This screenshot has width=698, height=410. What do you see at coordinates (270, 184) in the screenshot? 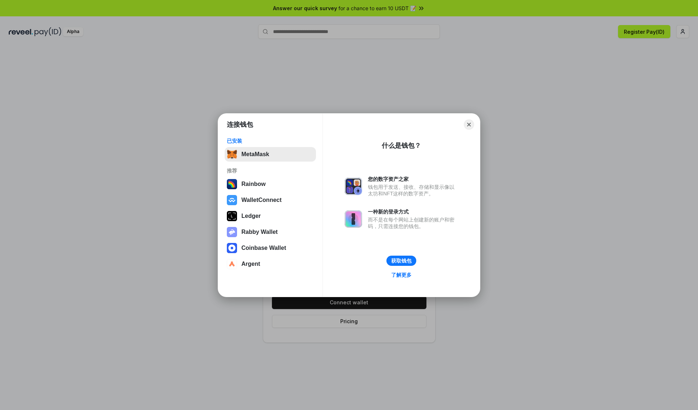
I see `button: Rainbow` at bounding box center [270, 184].